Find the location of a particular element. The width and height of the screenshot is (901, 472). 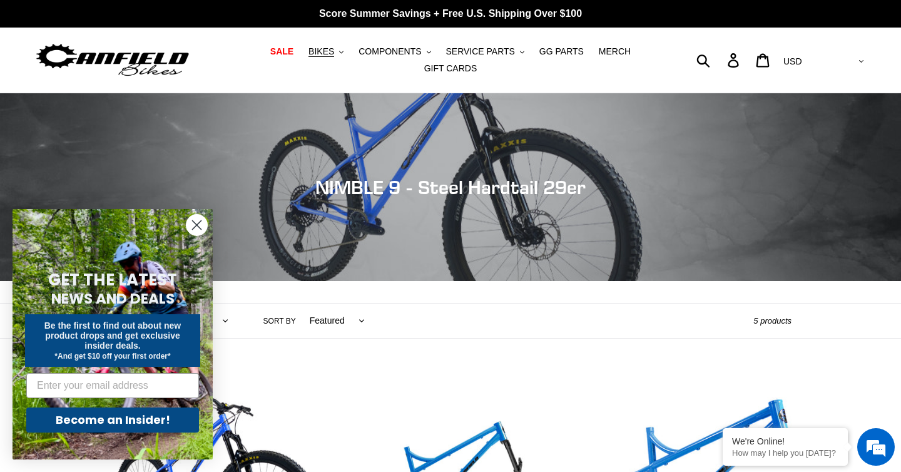

span: 5 products is located at coordinates (772, 320).